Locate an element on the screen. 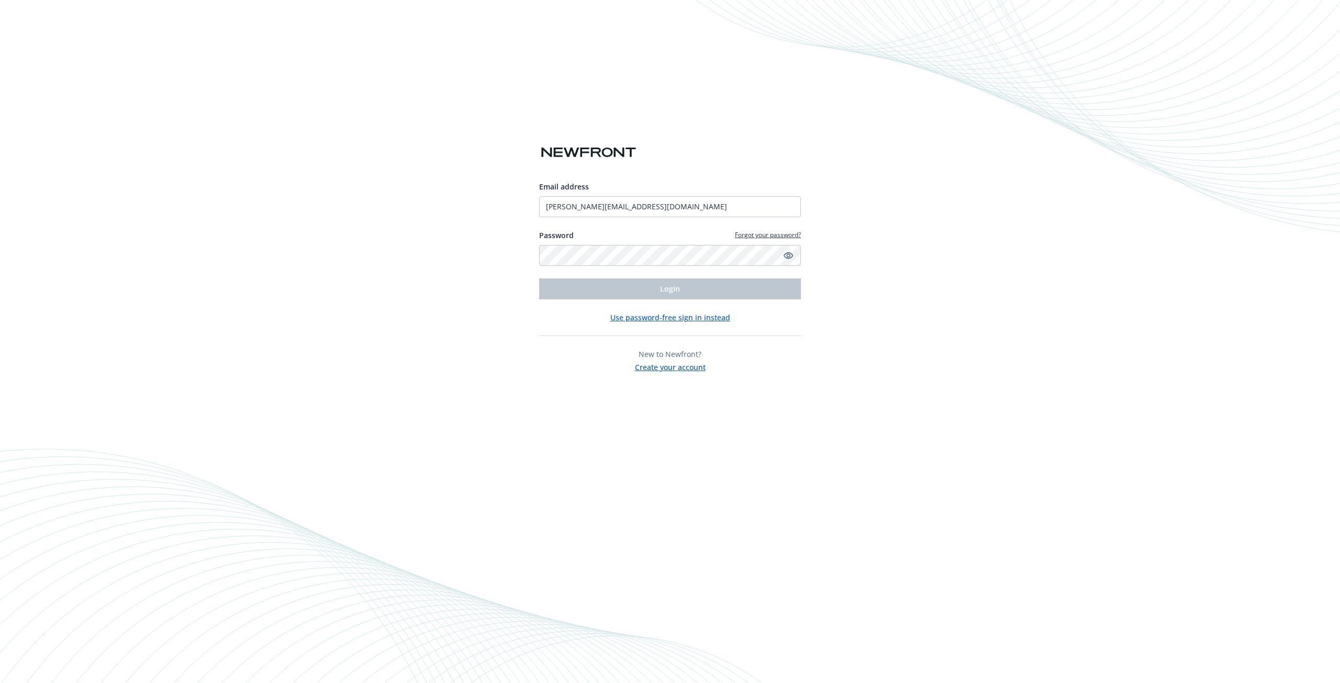  label: Password is located at coordinates (556, 235).